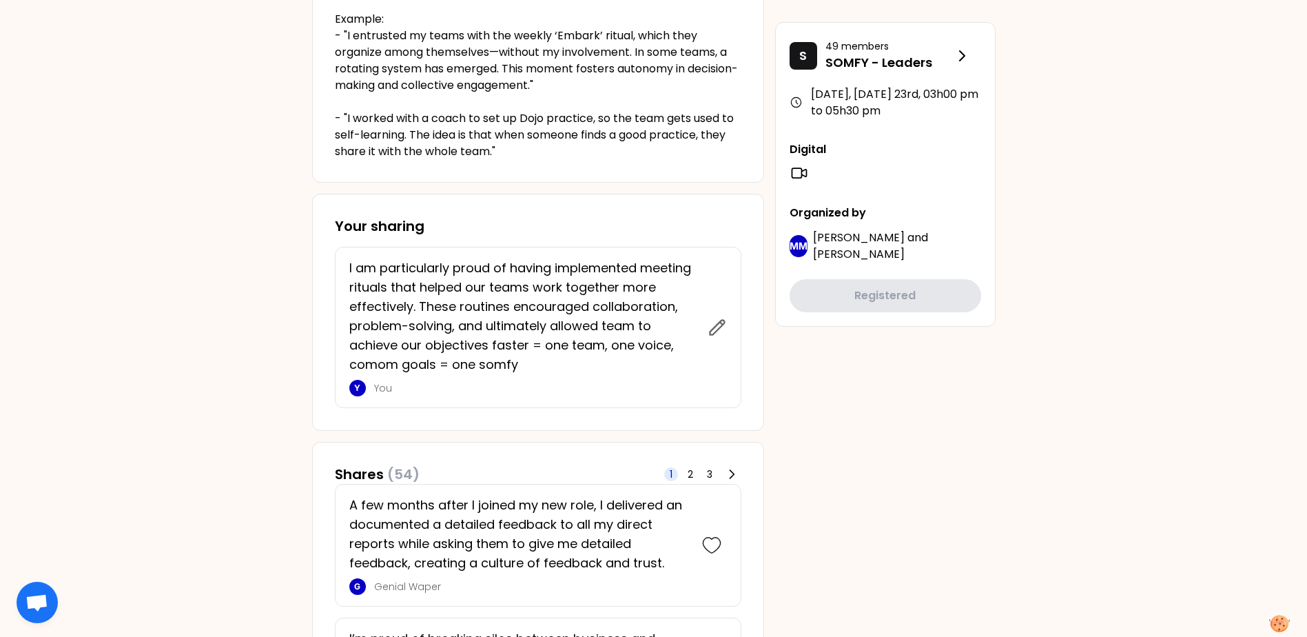 The width and height of the screenshot is (1307, 637). Describe the element at coordinates (671, 474) in the screenshot. I see `span: 1` at that location.